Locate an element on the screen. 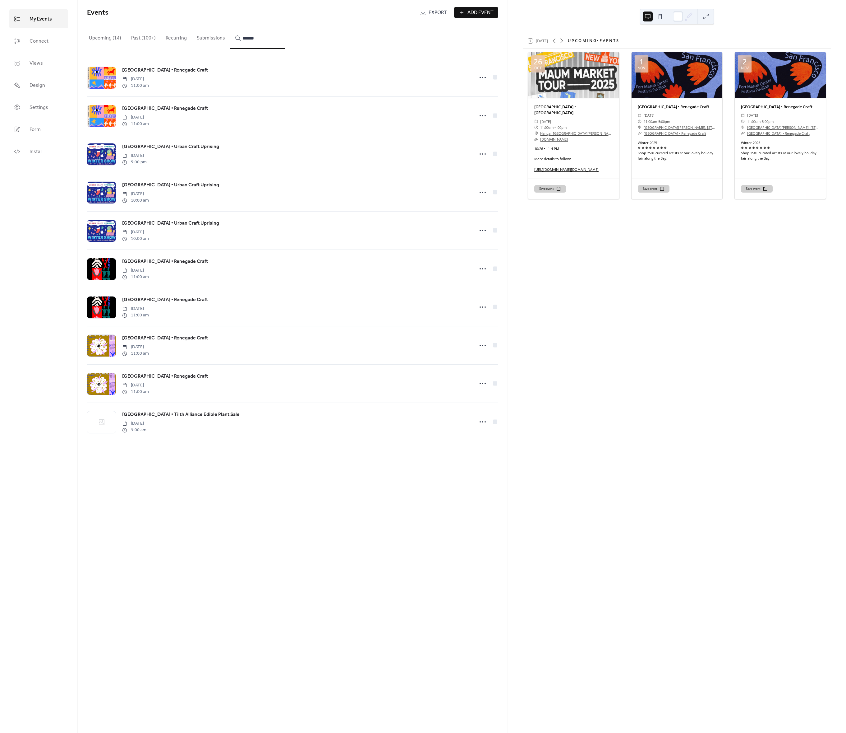 The height and width of the screenshot is (733, 846). button: Upcoming (14) is located at coordinates (105, 37).